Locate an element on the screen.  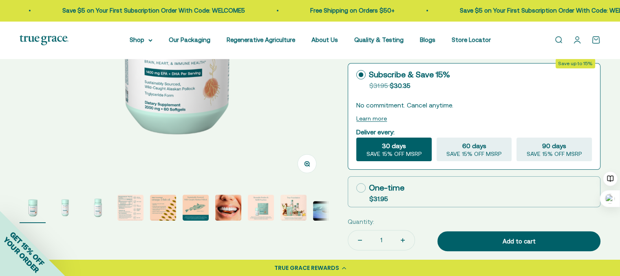
a: Store Locator is located at coordinates (471, 40).